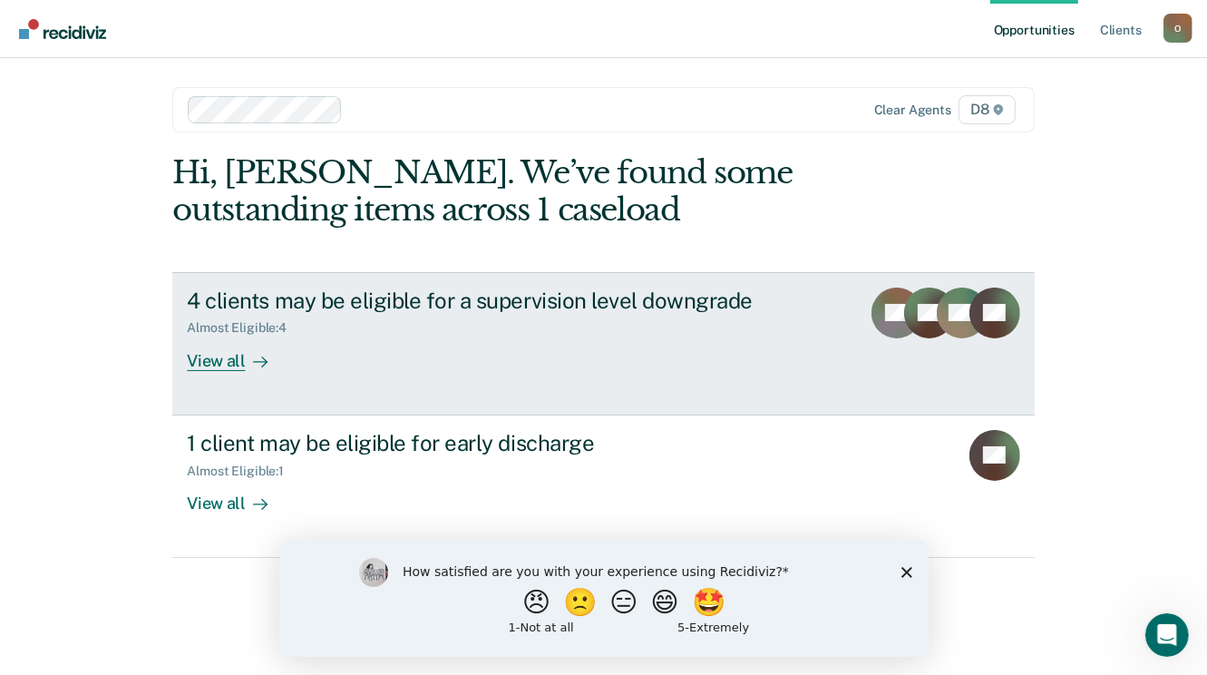  I want to click on div: O, so click(1178, 28).